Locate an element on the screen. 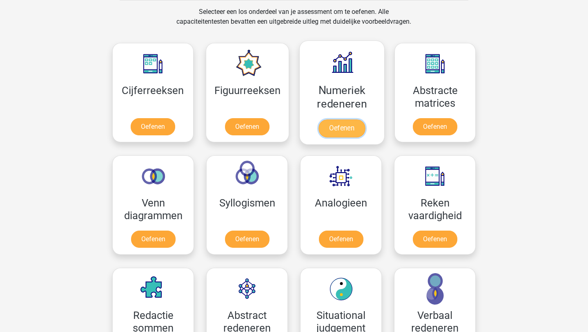  div: Selecteer een los onderdeel van je assessment om te oefenen. Alle capaciteitentesten bevatten een... is located at coordinates (294, 22).